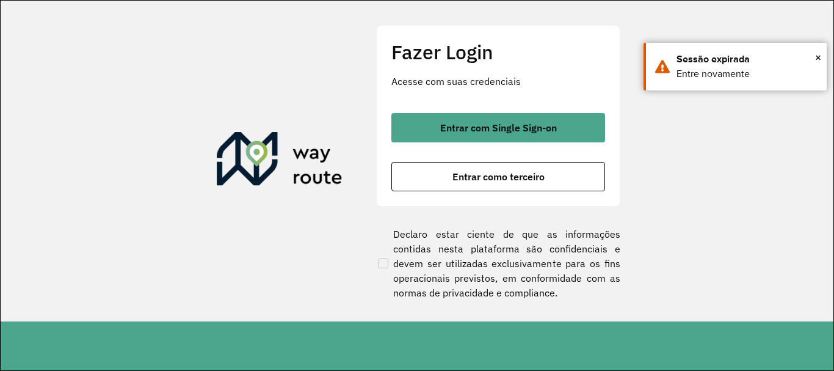  I want to click on label: Declaro estar ciente de que as informações contidas nesta plataforma são confidenciais e devem se..., so click(498, 263).